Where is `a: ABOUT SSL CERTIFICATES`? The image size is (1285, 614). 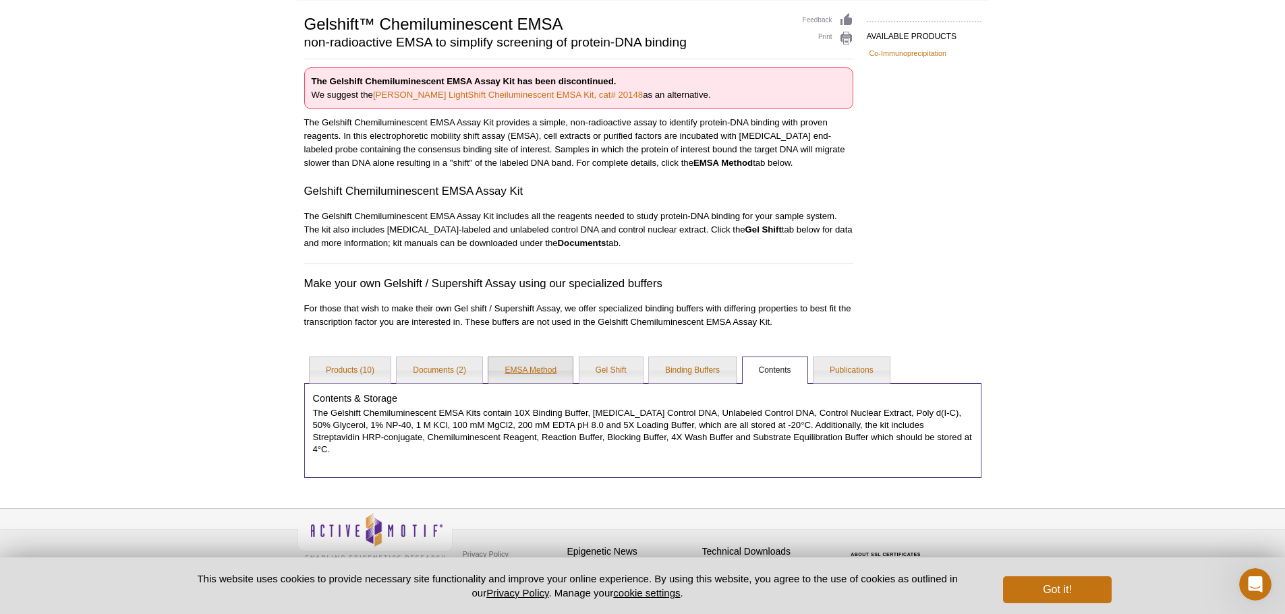
a: ABOUT SSL CERTIFICATES is located at coordinates (886, 554).